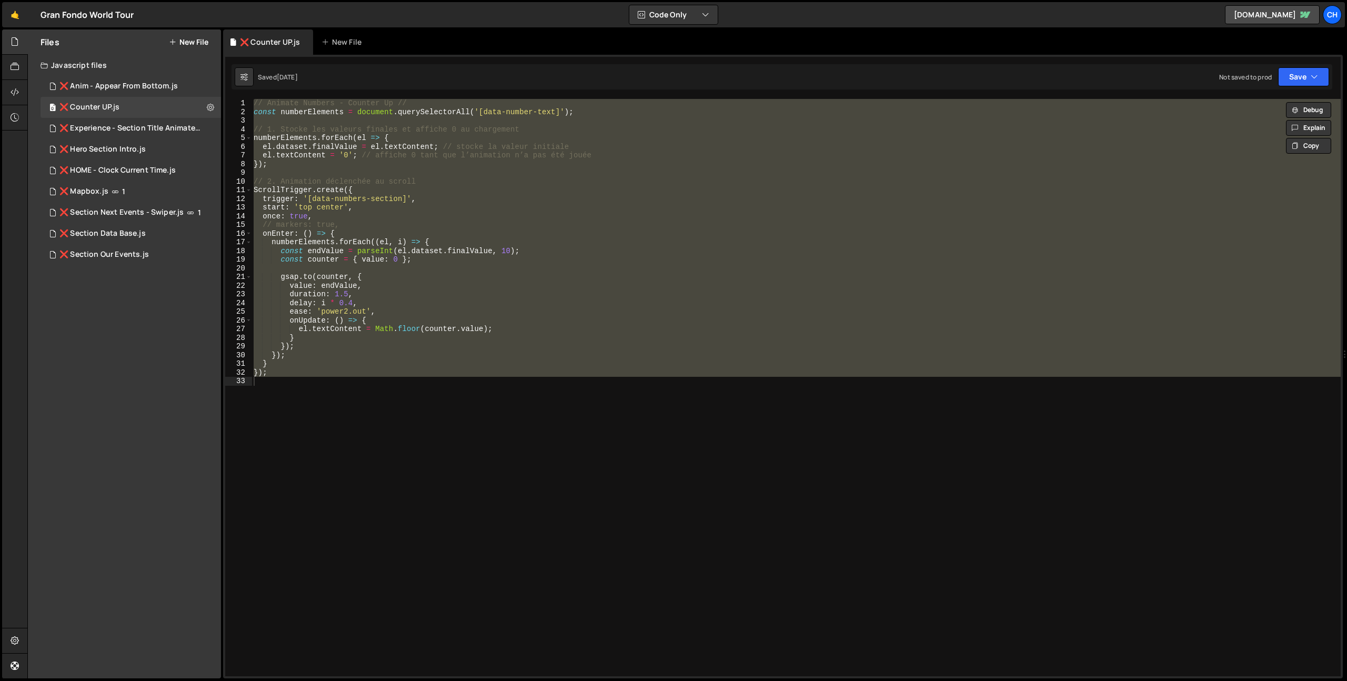 The width and height of the screenshot is (1347, 681). What do you see at coordinates (238, 277) in the screenshot?
I see `div: 21` at bounding box center [238, 277].